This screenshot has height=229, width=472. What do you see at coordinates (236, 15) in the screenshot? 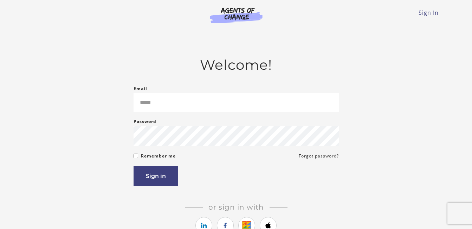
I see `img: Agents of Change Logo` at bounding box center [236, 15].